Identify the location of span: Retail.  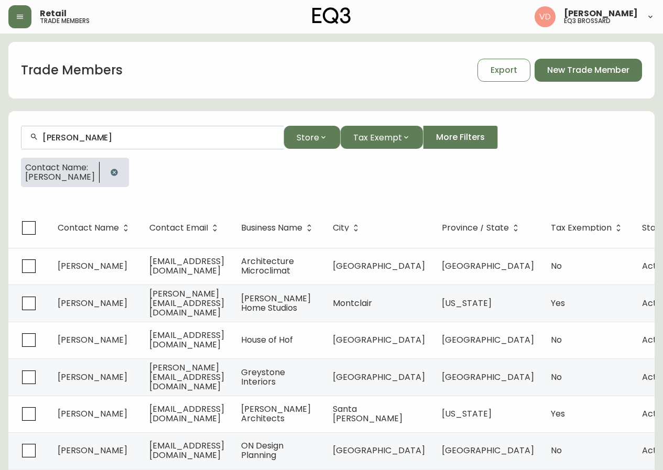
(53, 14).